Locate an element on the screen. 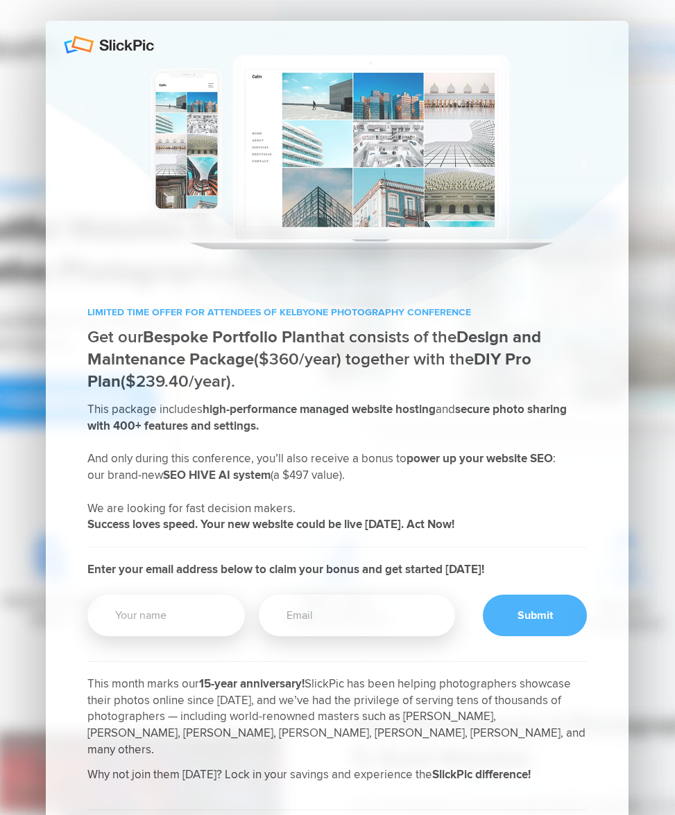  h2: This month marks our SlickPic has been helping photographers showcase their photos online since [... is located at coordinates (337, 734).